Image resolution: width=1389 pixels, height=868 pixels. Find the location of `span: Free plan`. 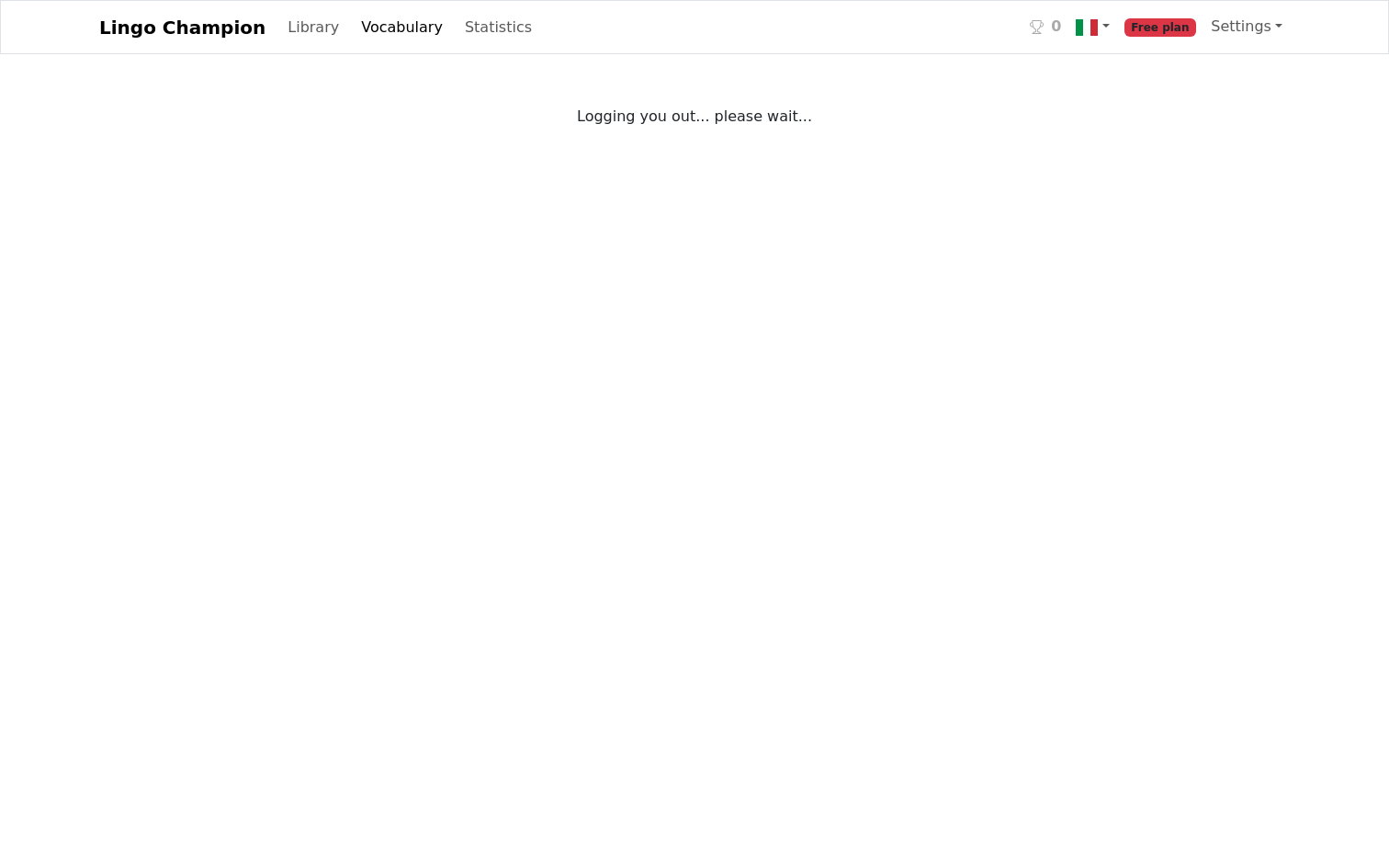

span: Free plan is located at coordinates (1160, 28).